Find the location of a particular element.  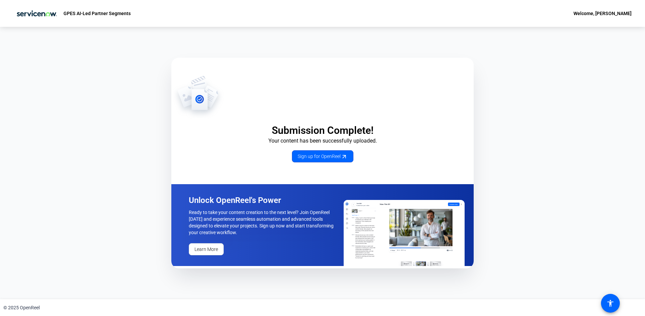

p: Unlock OpenReel's Power is located at coordinates (262, 200).